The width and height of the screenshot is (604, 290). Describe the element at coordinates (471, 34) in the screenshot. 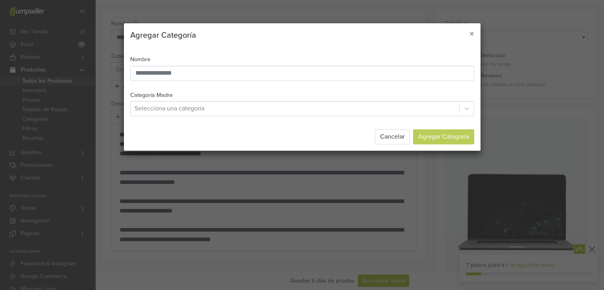

I see `button: Close` at that location.